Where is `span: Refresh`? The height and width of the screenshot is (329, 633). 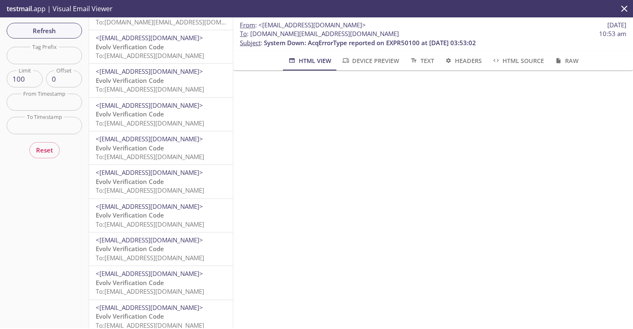
span: Refresh is located at coordinates (44, 31).